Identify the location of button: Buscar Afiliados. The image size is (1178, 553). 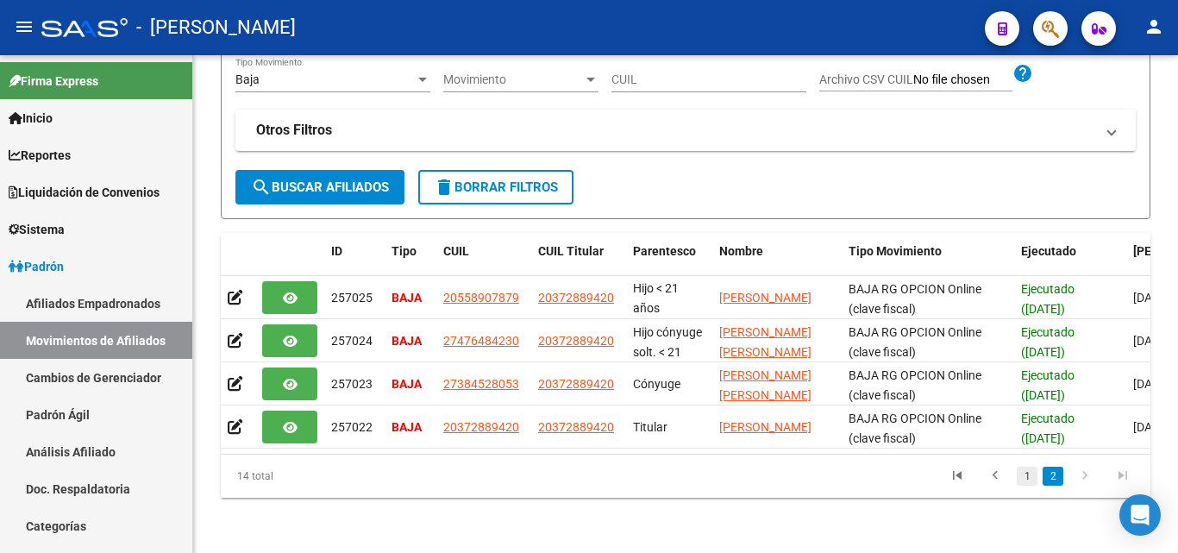
(320, 187).